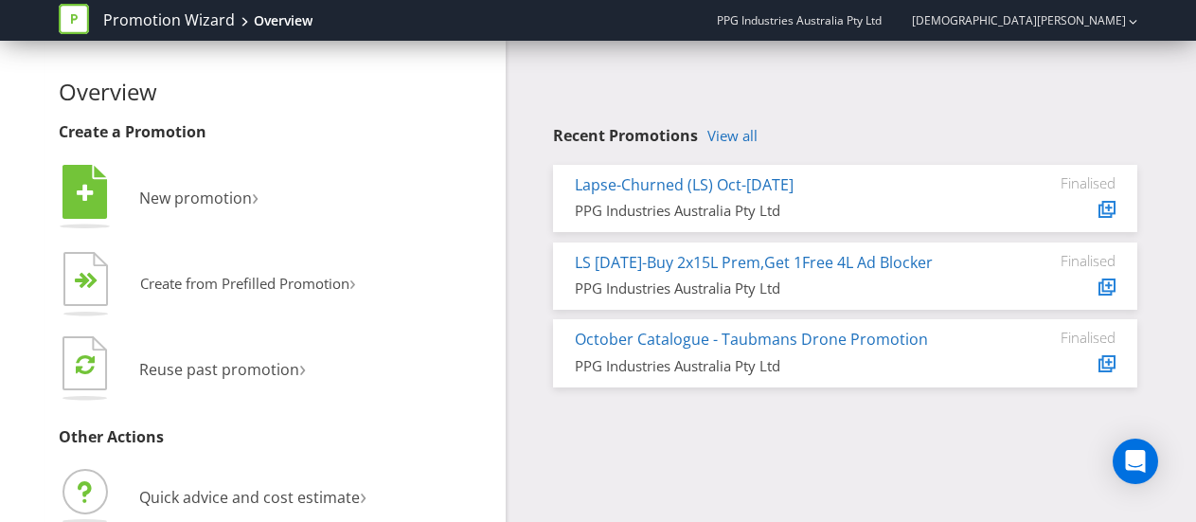 This screenshot has width=1196, height=522. I want to click on span: PPG Industries Australia Pty Ltd, so click(799, 20).